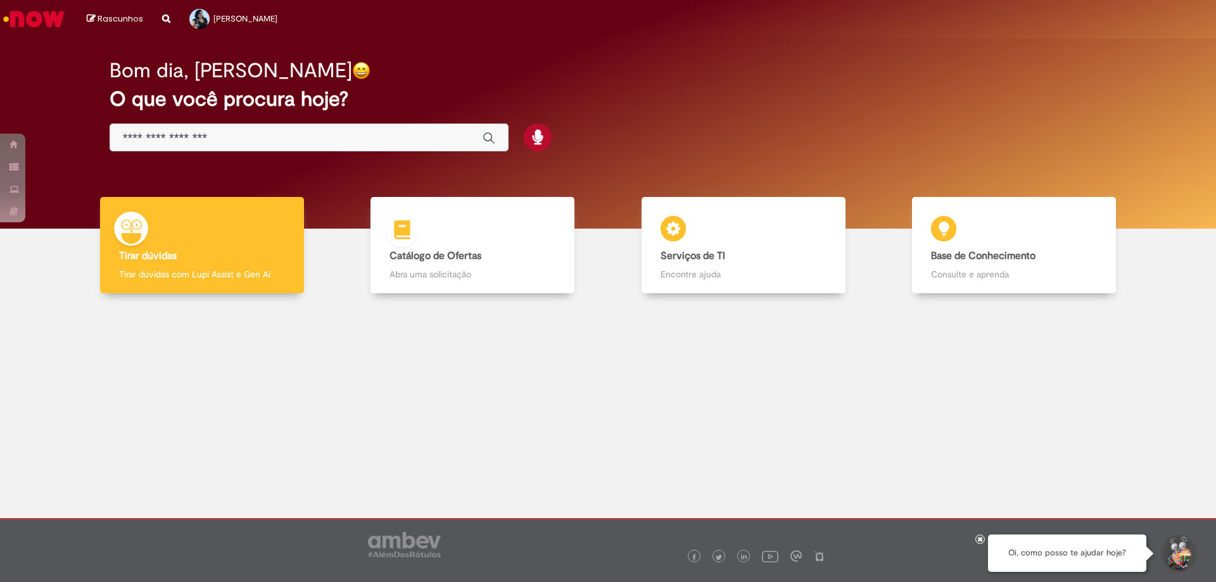 Image resolution: width=1216 pixels, height=582 pixels. What do you see at coordinates (361, 70) in the screenshot?
I see `img: happy-face.png` at bounding box center [361, 70].